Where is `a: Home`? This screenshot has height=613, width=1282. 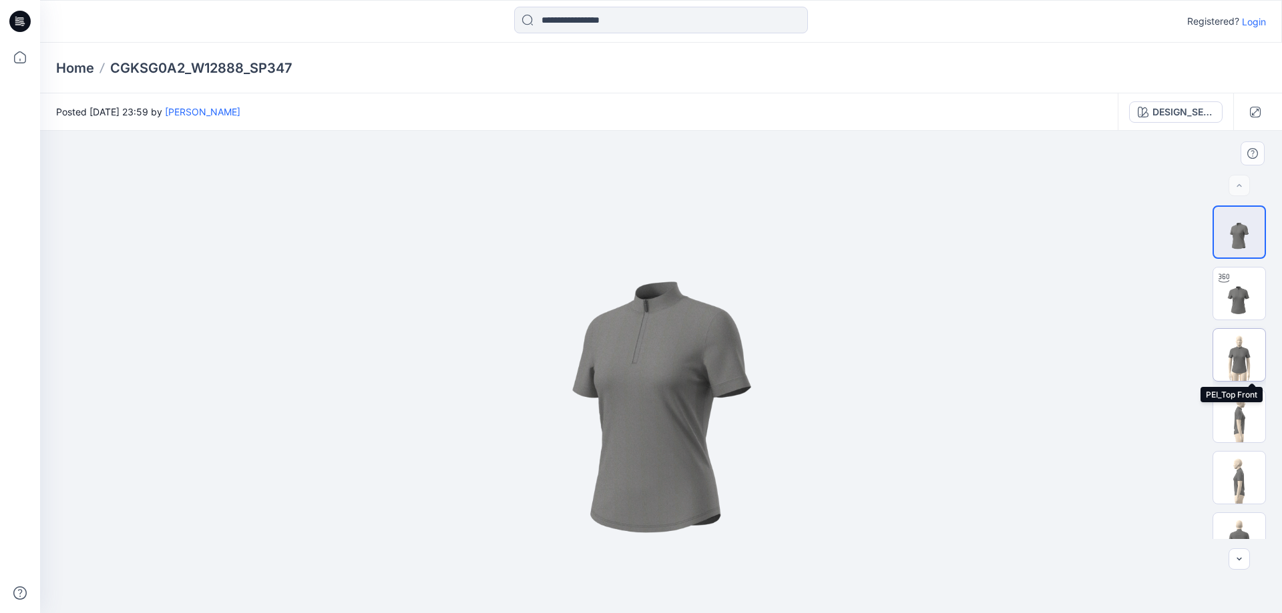
a: Home is located at coordinates (75, 68).